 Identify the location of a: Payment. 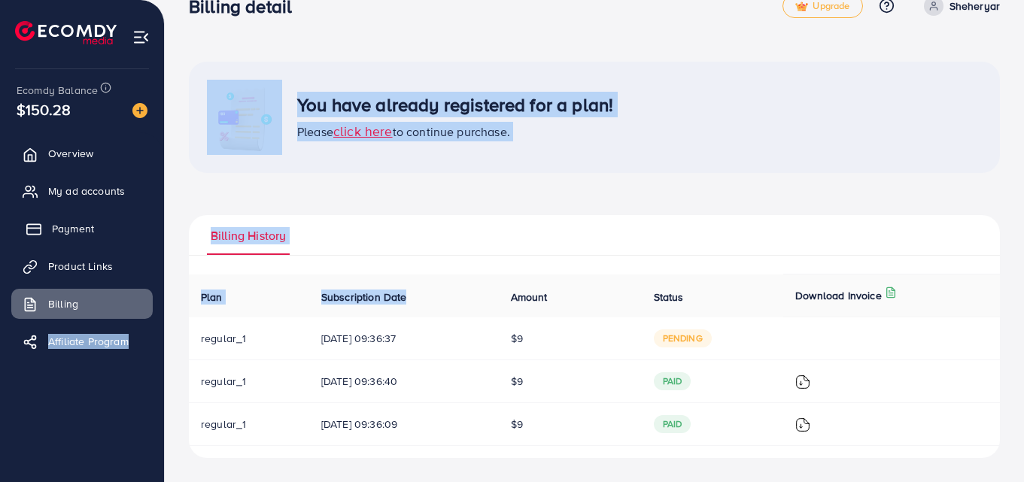
(82, 229).